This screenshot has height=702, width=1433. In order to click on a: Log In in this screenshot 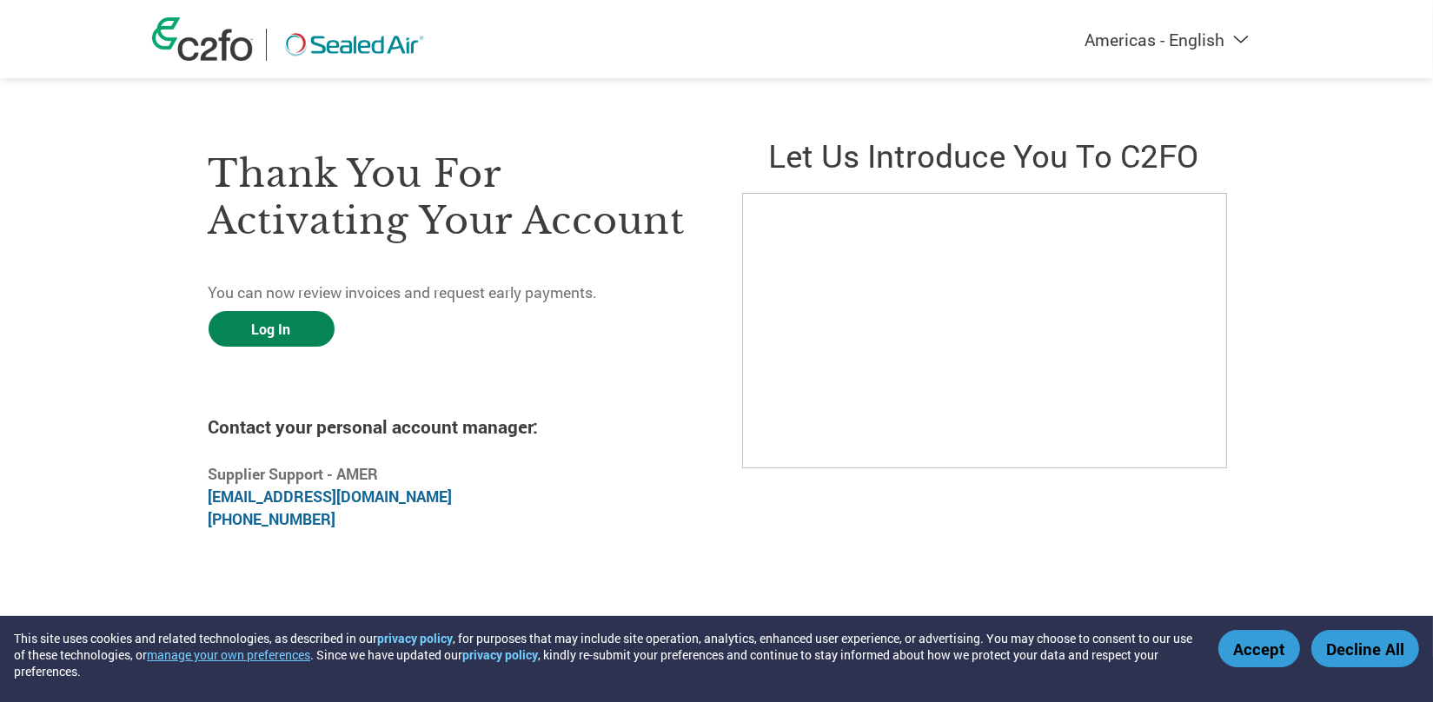, I will do `click(271, 329)`.